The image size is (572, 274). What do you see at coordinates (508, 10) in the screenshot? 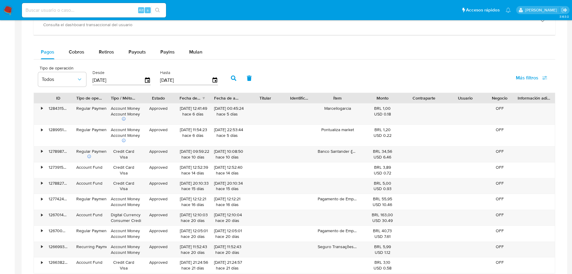
I see `a: Notificaciones` at bounding box center [508, 10].